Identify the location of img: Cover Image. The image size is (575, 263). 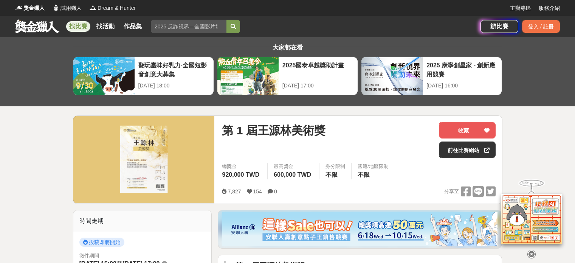
(144, 159).